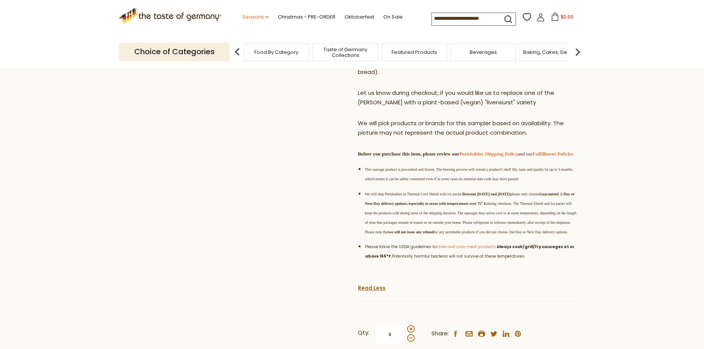  What do you see at coordinates (483, 52) in the screenshot?
I see `a: Beverages` at bounding box center [483, 52].